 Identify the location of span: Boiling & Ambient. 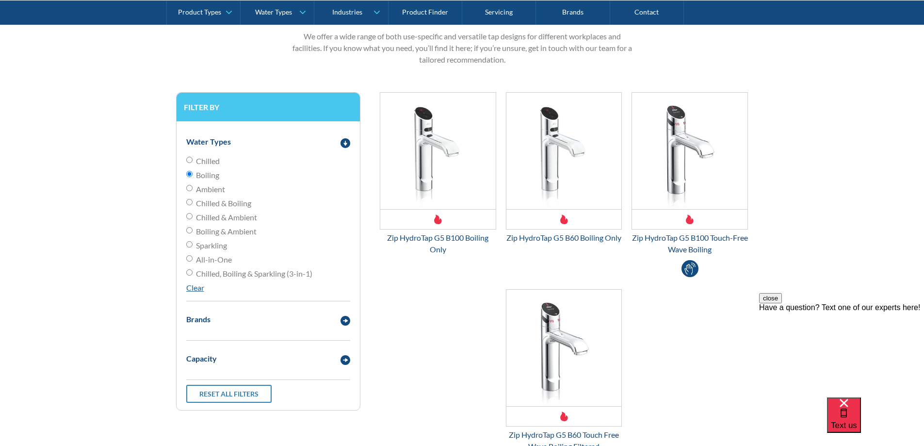
(226, 231).